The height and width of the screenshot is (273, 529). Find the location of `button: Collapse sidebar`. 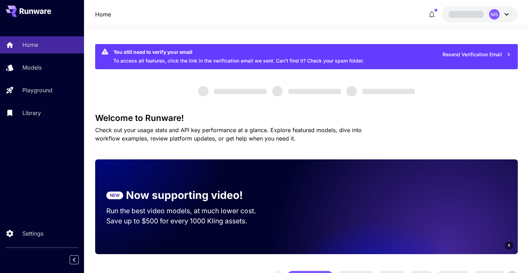

button: Collapse sidebar is located at coordinates (74, 260).